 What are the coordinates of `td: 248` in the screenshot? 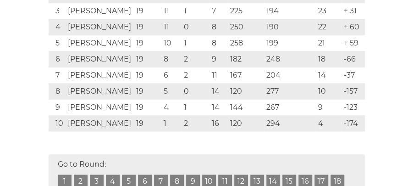 It's located at (290, 59).